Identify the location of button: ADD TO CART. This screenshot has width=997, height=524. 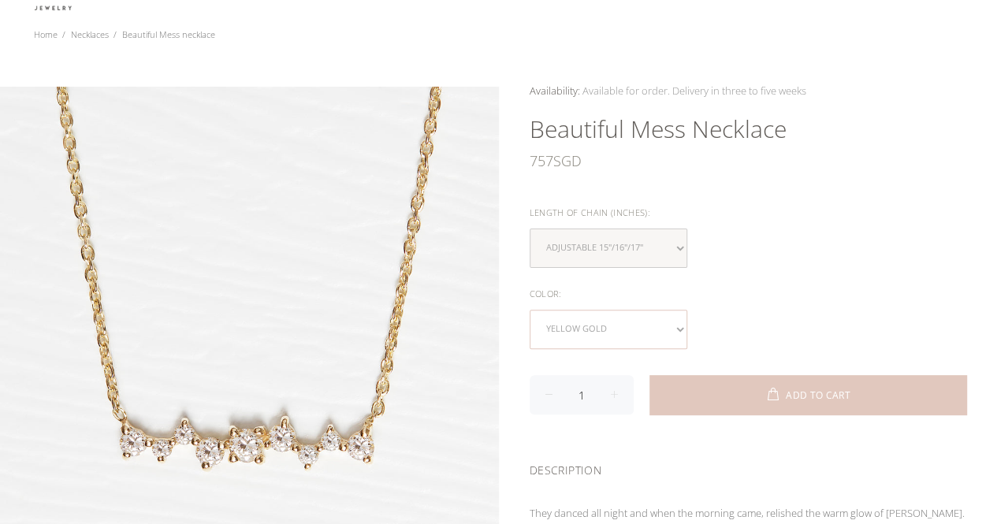
(808, 395).